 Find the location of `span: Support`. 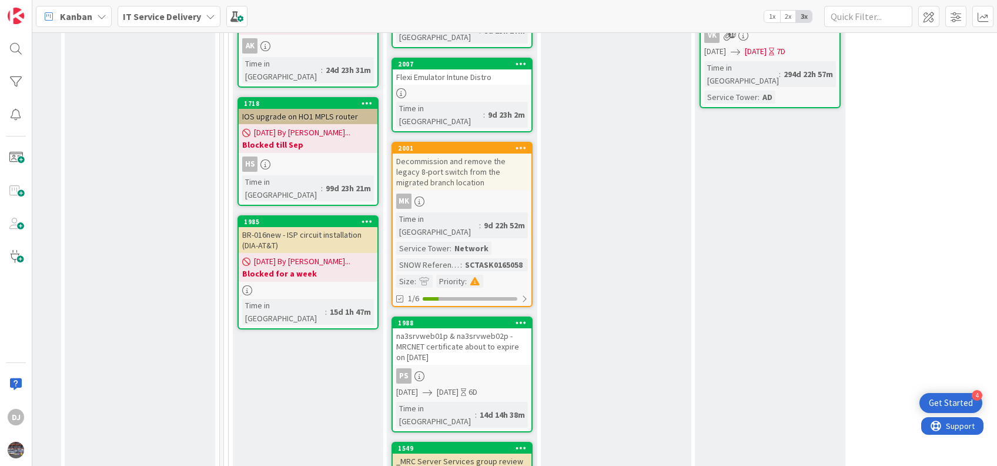

span: Support is located at coordinates (39, 9).